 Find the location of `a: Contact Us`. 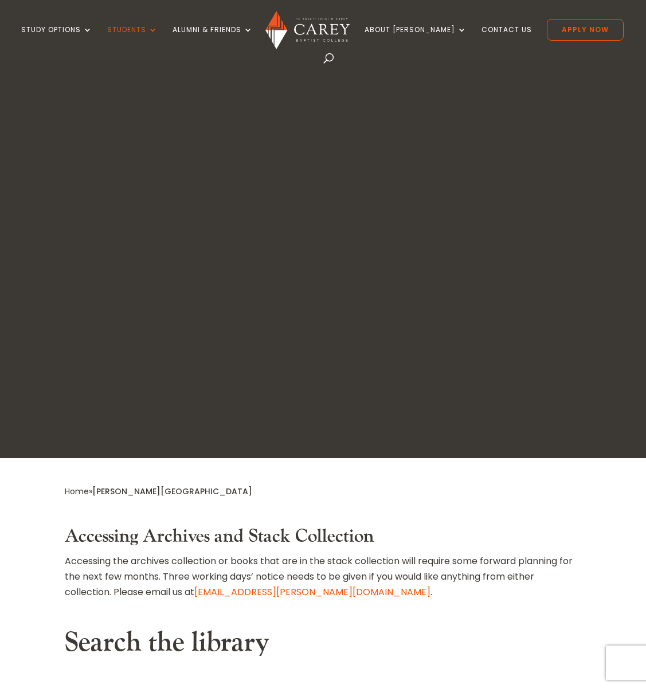

a: Contact Us is located at coordinates (507, 39).